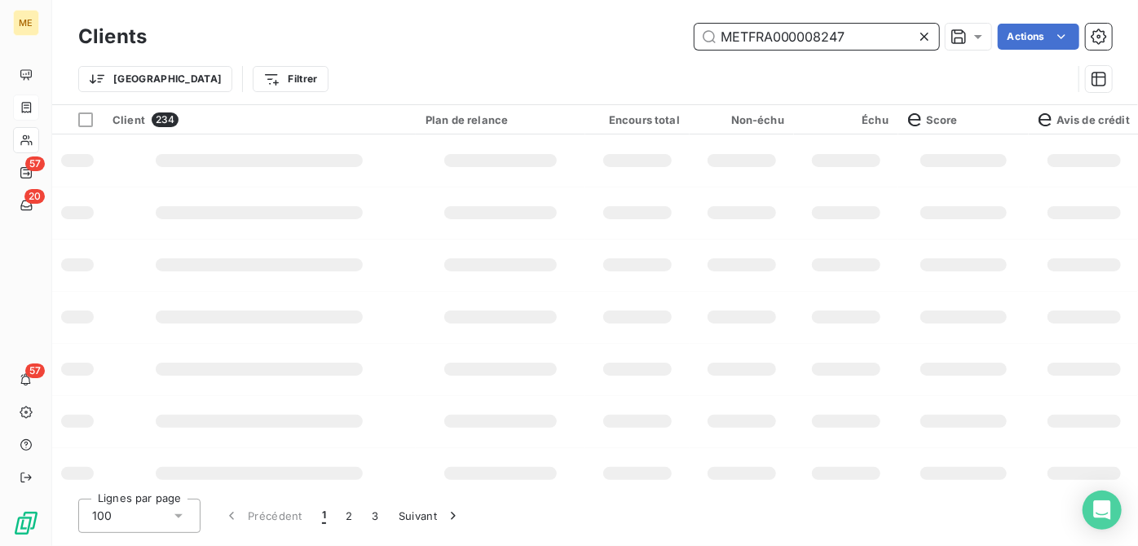 This screenshot has width=1138, height=546. Describe the element at coordinates (26, 23) in the screenshot. I see `div: ME` at that location.